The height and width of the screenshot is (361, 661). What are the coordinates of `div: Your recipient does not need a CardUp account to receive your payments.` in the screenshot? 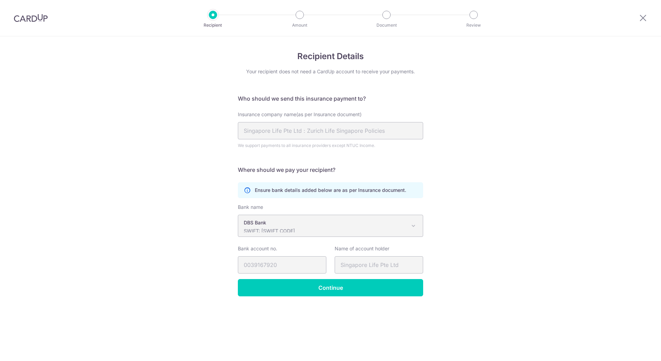 It's located at (330, 72).